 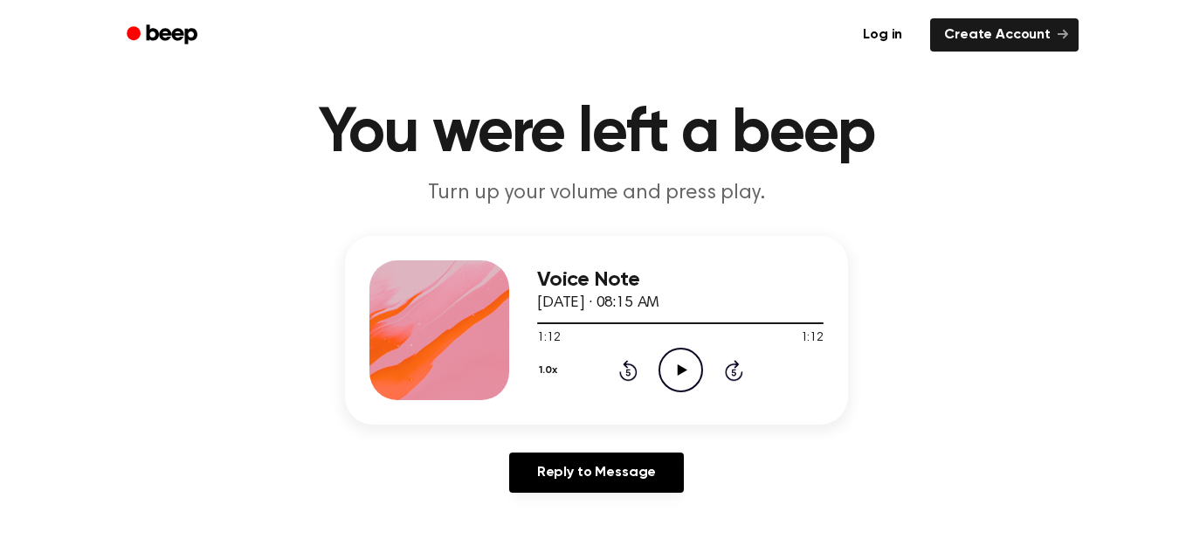 What do you see at coordinates (596, 472) in the screenshot?
I see `a: Reply to Message` at bounding box center [596, 472].